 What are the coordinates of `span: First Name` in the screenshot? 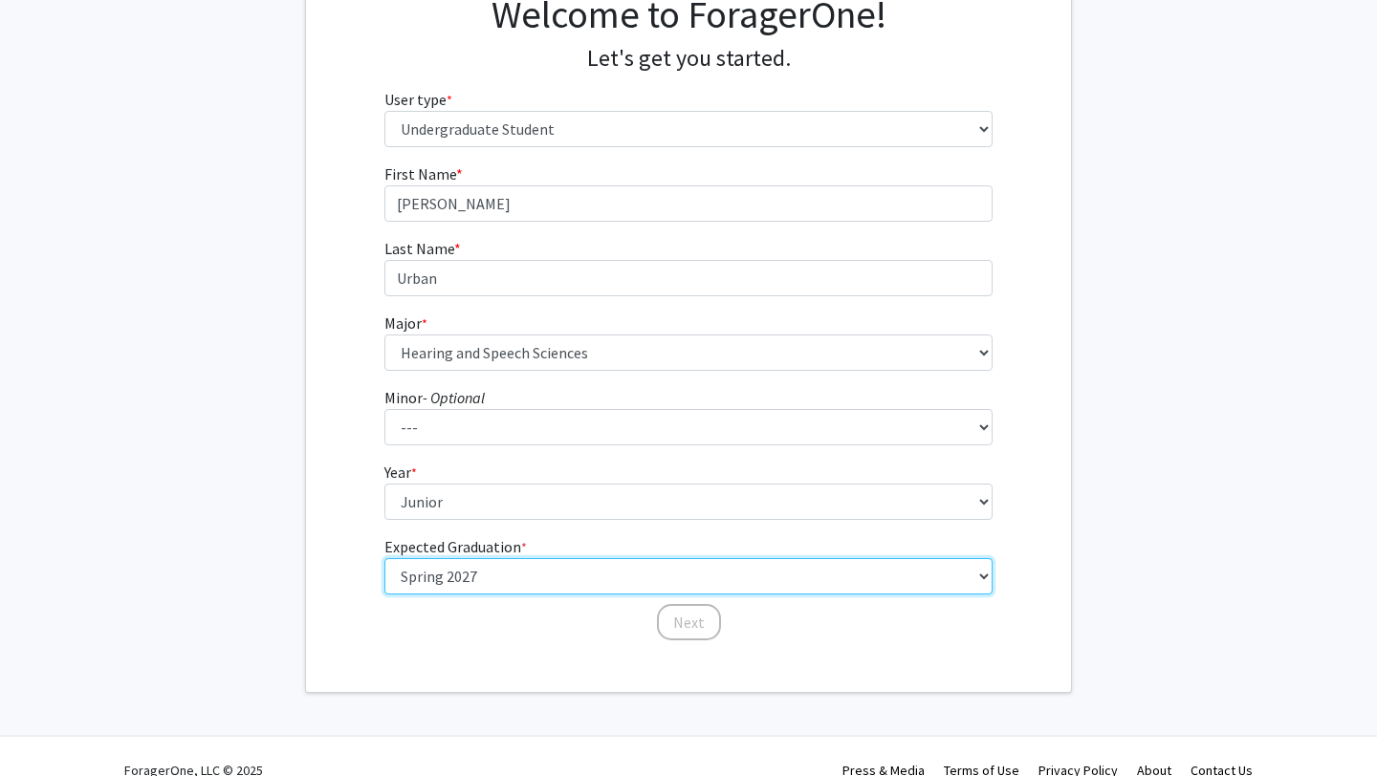 It's located at (420, 174).